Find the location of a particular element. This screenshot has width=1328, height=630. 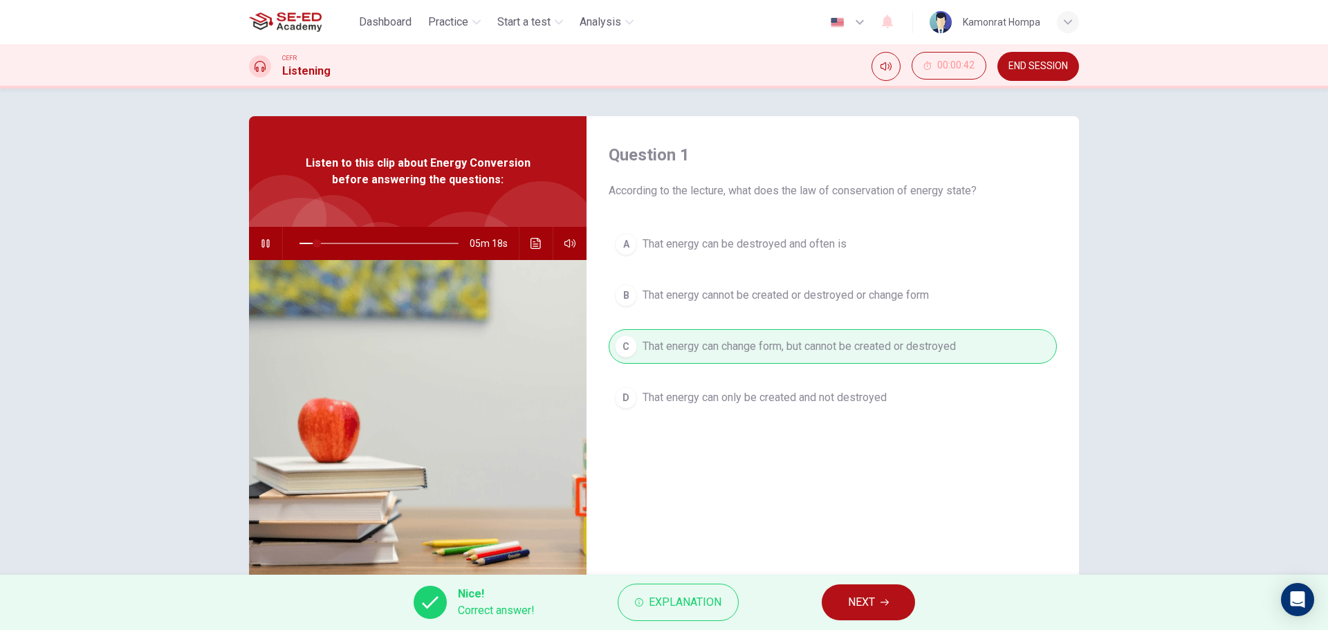

span: Correct answer! is located at coordinates (496, 611).